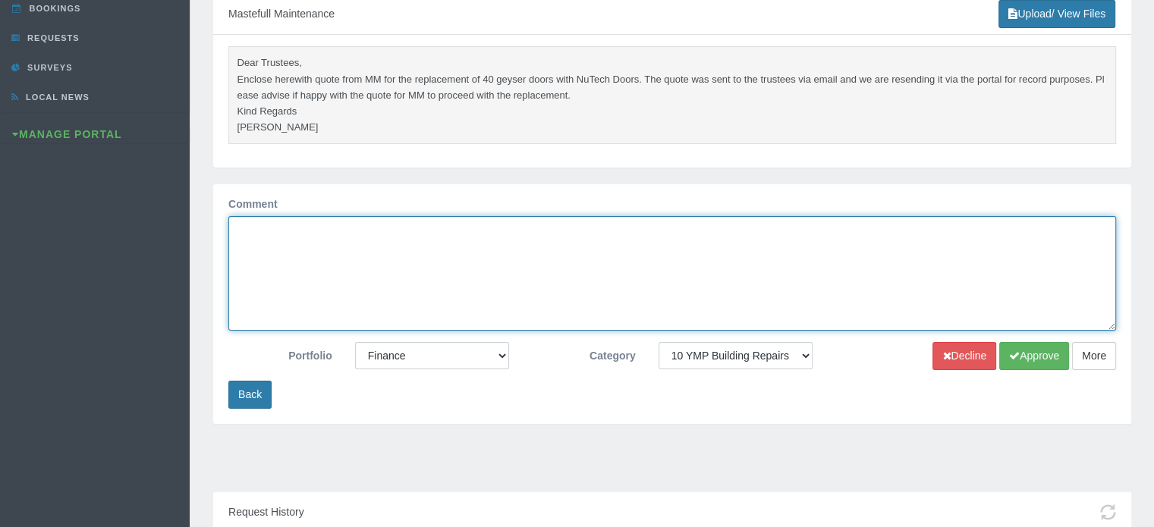 The image size is (1154, 527). I want to click on span: Requests, so click(52, 38).